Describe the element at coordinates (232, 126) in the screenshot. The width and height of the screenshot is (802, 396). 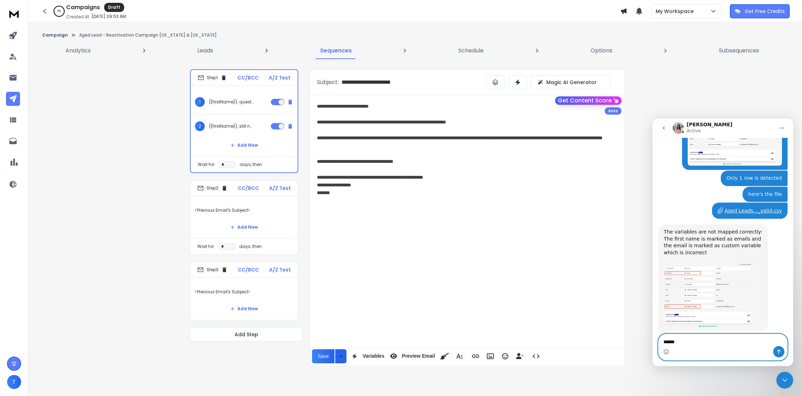
I see `p: {{firstName}}, still need this?` at that location.